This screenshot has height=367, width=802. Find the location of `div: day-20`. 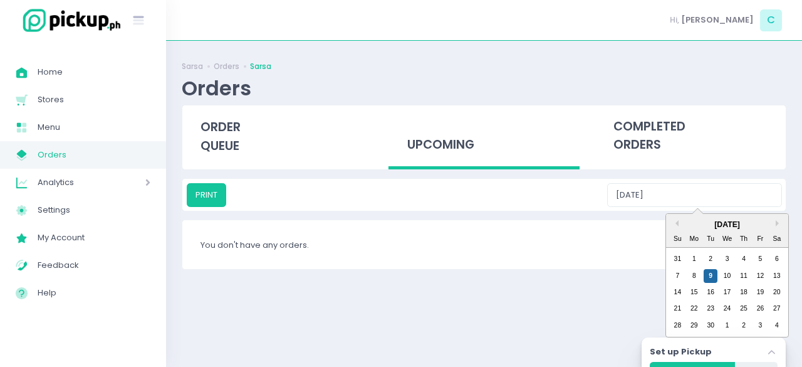

div: day-20 is located at coordinates (777, 292).